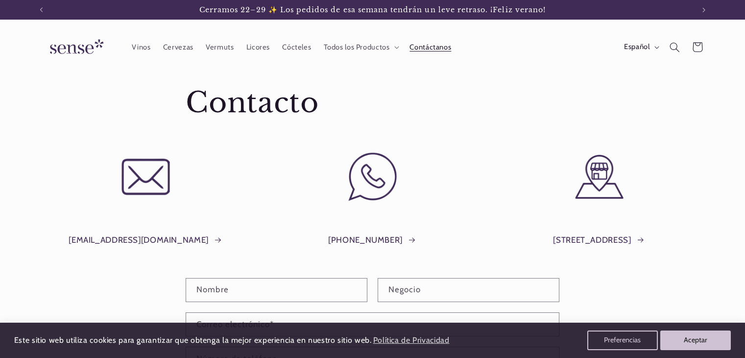 The height and width of the screenshot is (358, 745). I want to click on img: Sense, so click(75, 47).